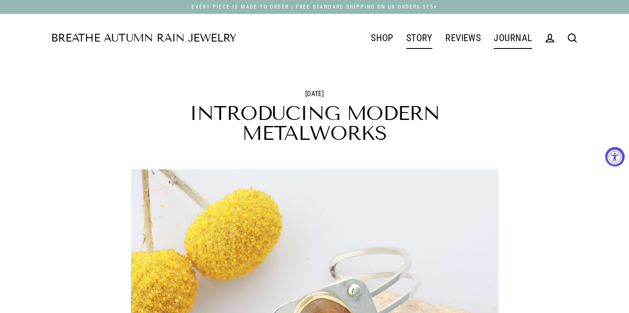  Describe the element at coordinates (382, 38) in the screenshot. I see `a: SHOP` at that location.